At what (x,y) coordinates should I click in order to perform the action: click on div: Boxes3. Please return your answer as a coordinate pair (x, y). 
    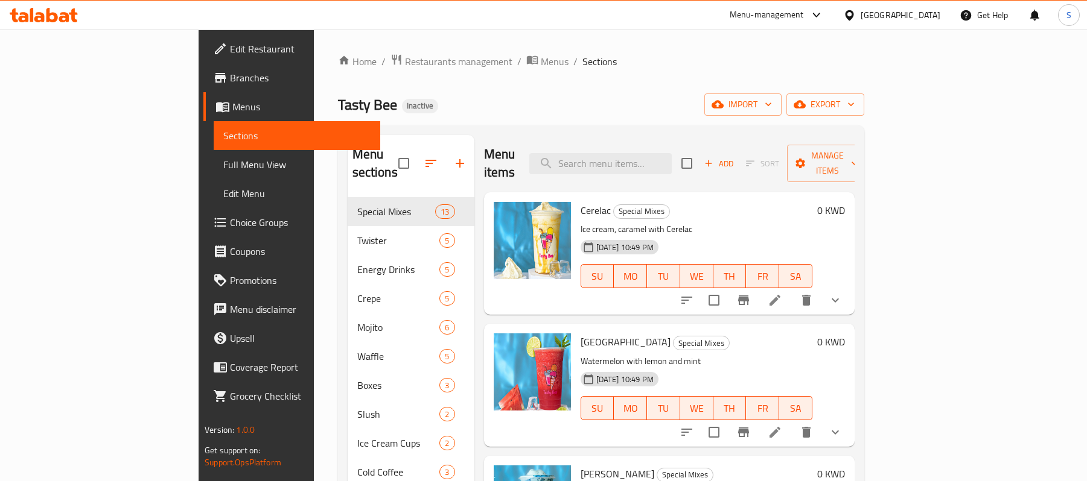
    Looking at the image, I should click on (411, 386).